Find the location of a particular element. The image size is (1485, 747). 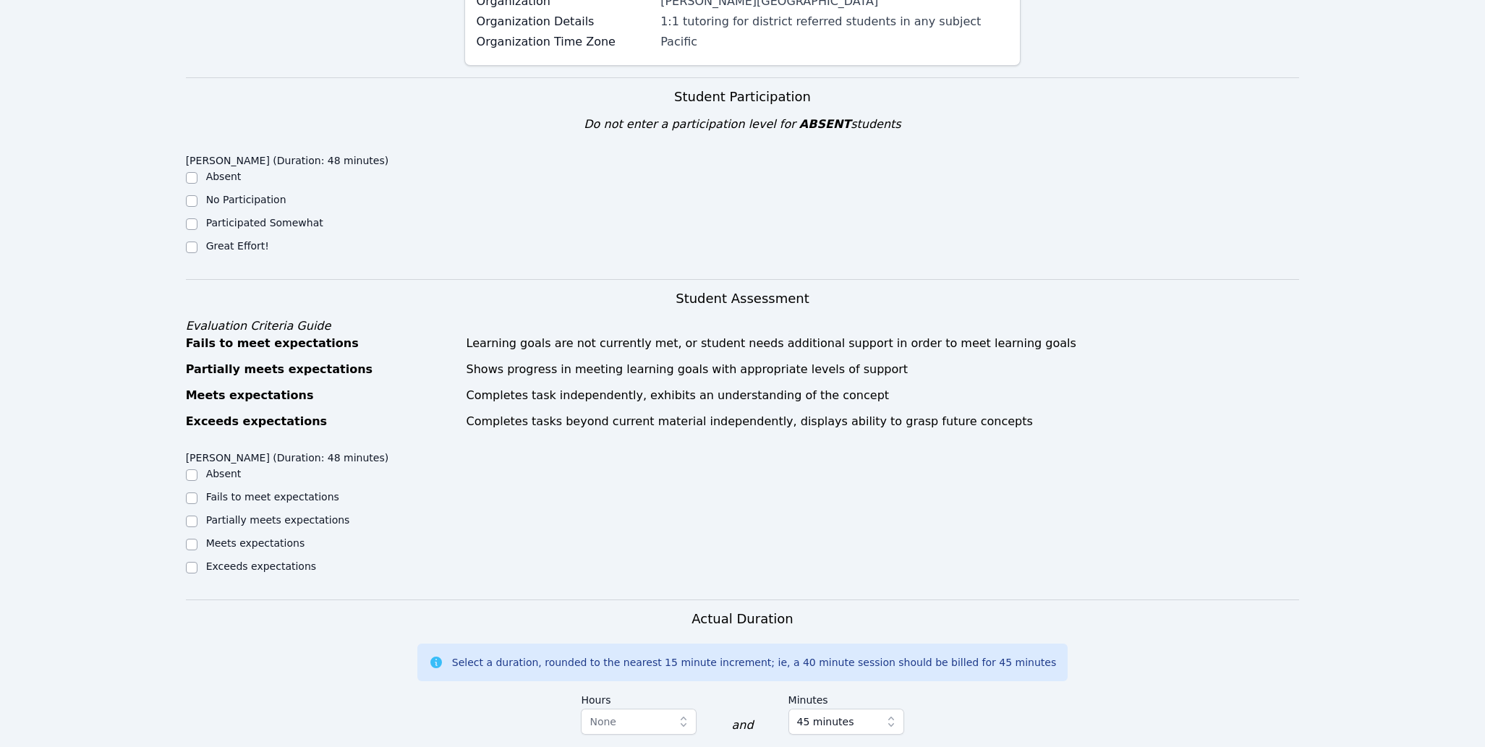

div: Do not enter a participation level for students is located at coordinates (743, 124).